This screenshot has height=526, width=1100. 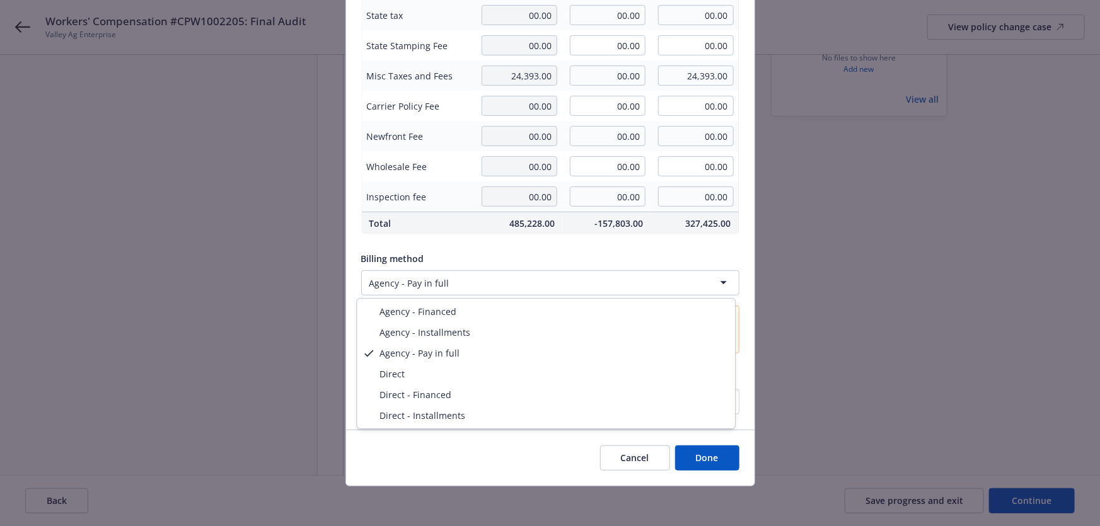 I want to click on span: Back, so click(x=57, y=501).